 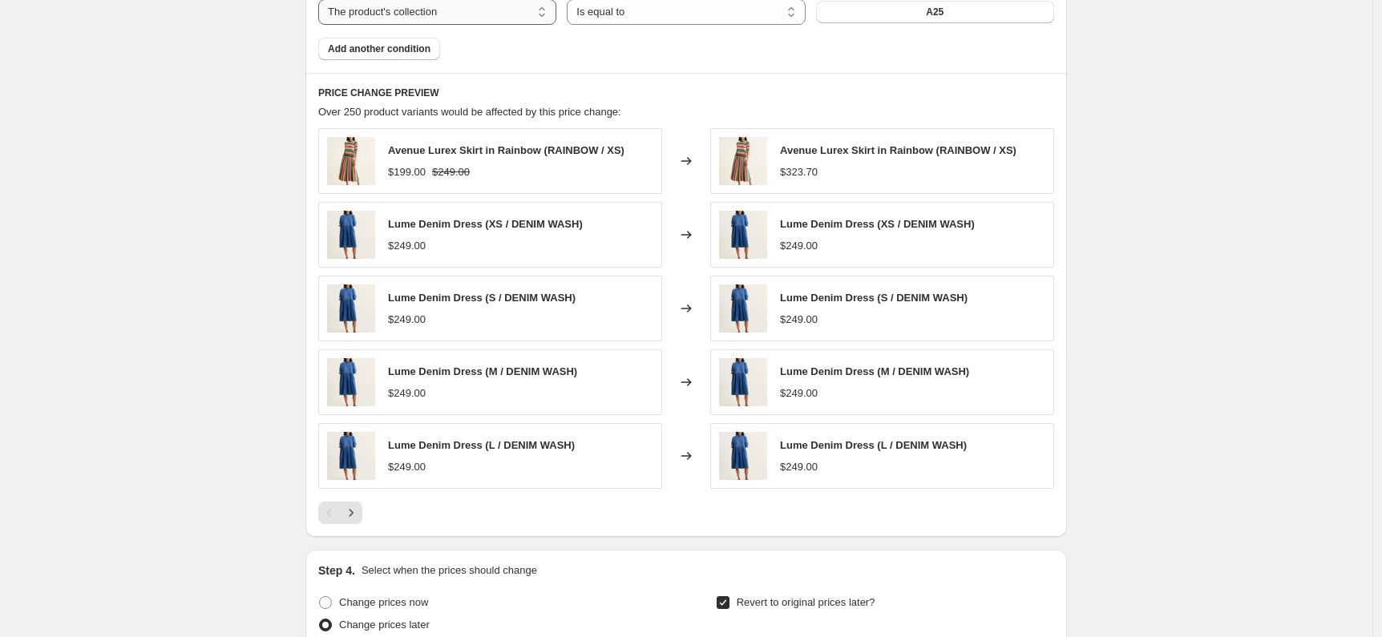 What do you see at coordinates (450, 172) in the screenshot?
I see `strike: $249.00` at bounding box center [450, 172].